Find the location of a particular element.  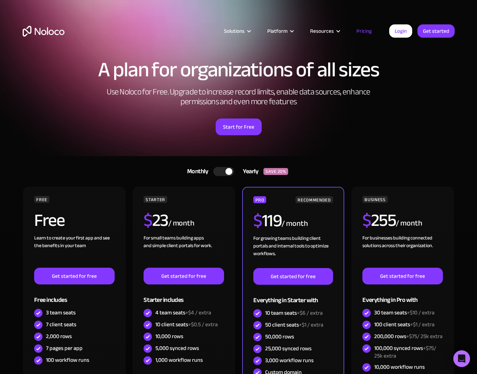

div: For growing teams building client portals and internal tools to optimize workflows. is located at coordinates (293, 251).